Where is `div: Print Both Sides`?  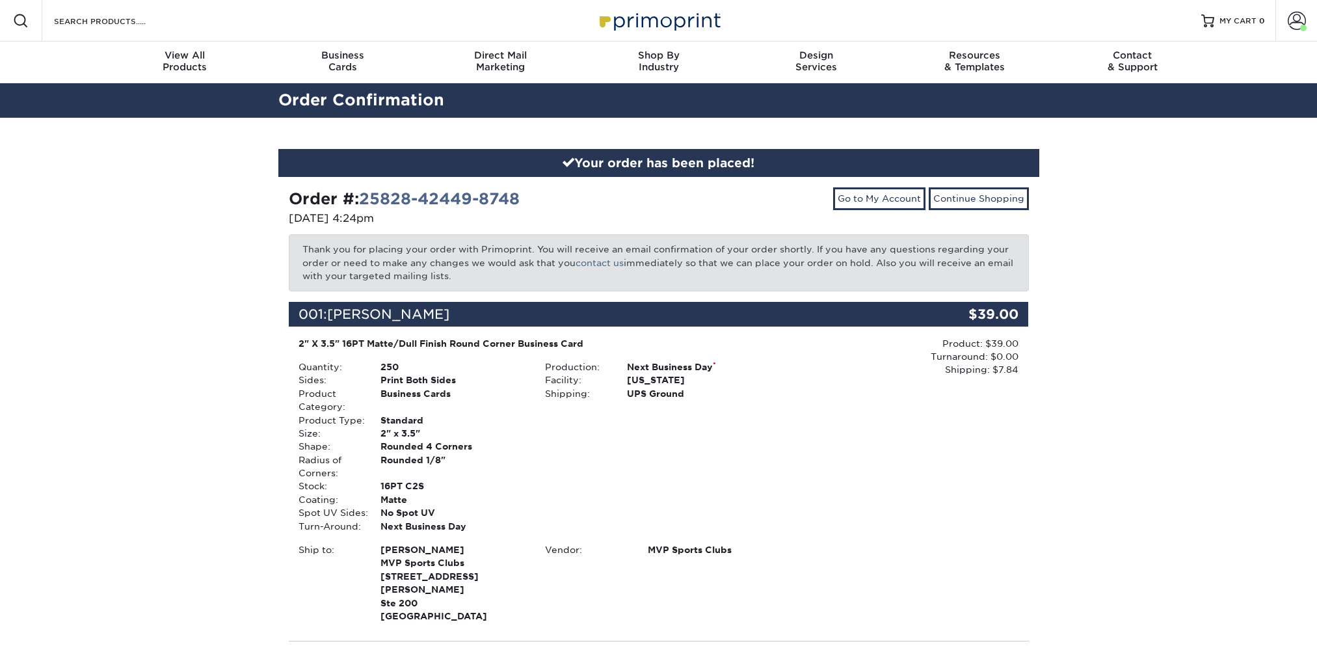 div: Print Both Sides is located at coordinates (453, 380).